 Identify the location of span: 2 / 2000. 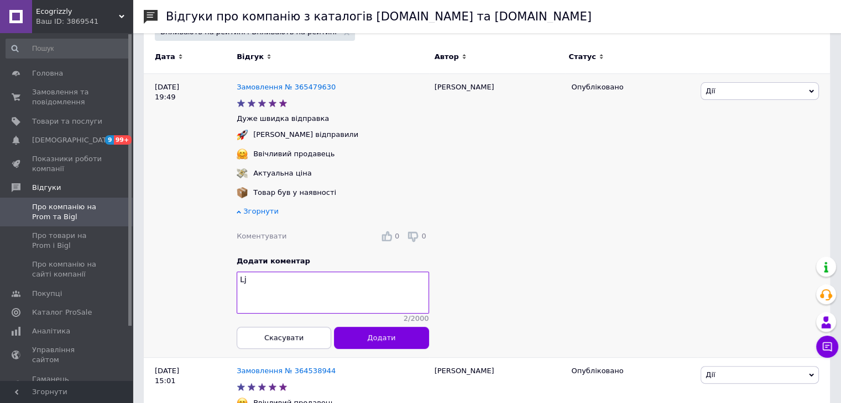
(416, 319).